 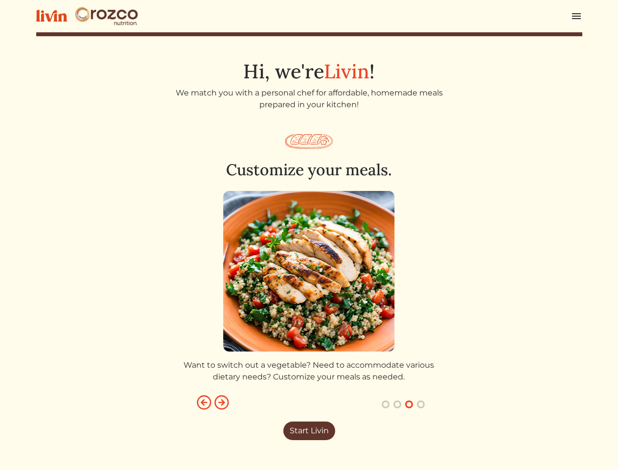 I want to click on img: customize_meals-30a1fb496f0c0461b032050488b9b92ff7cd70a636152f908269df9f04d536d1.png, so click(x=309, y=271).